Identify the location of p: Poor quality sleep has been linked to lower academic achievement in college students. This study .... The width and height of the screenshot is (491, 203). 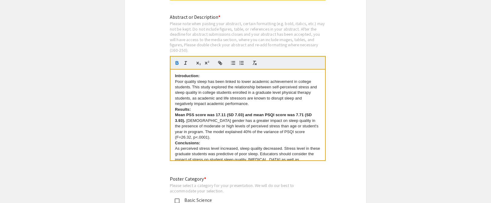
(248, 93).